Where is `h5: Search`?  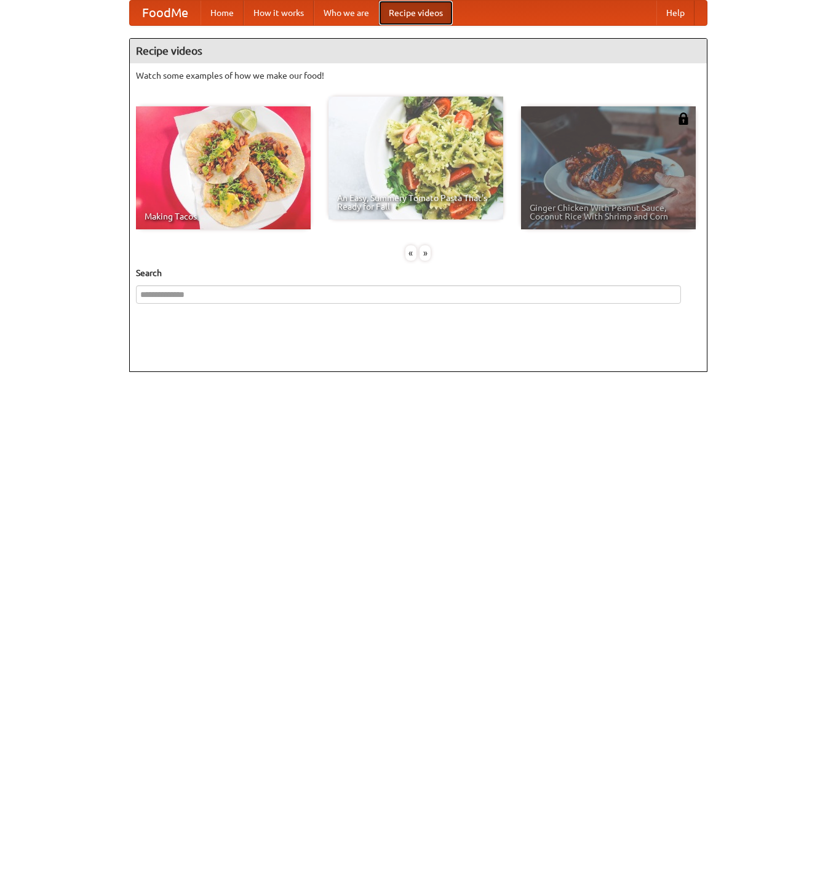 h5: Search is located at coordinates (418, 273).